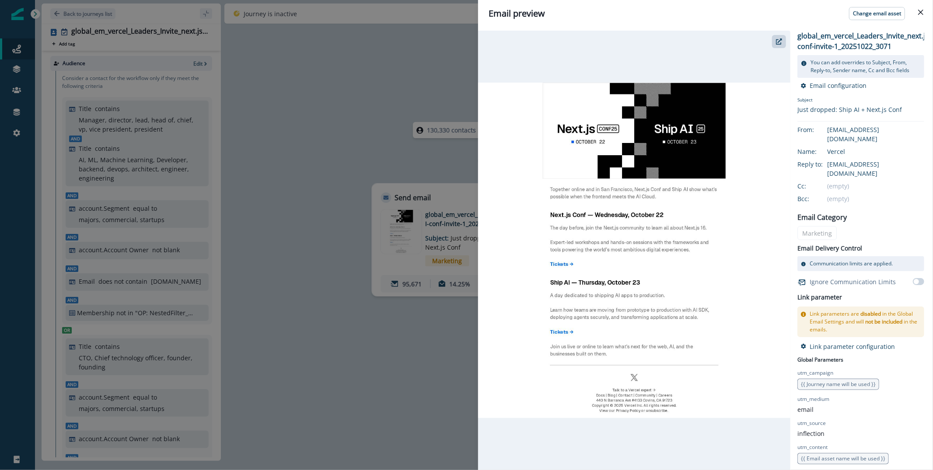 The height and width of the screenshot is (470, 933). What do you see at coordinates (819, 129) in the screenshot?
I see `div: From:` at bounding box center [819, 129].